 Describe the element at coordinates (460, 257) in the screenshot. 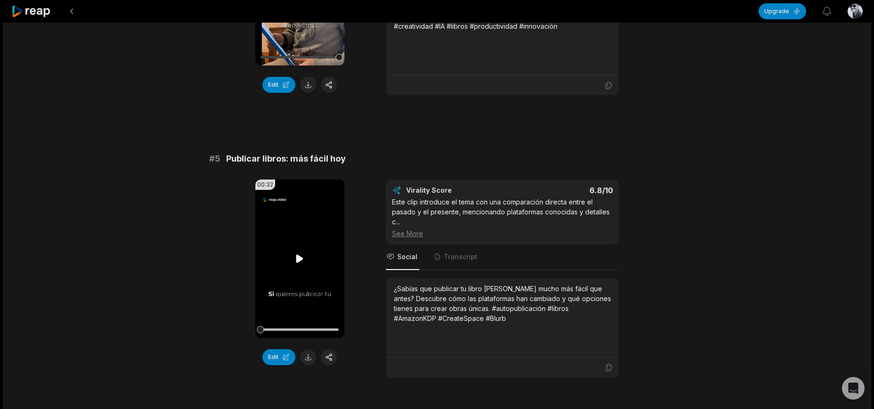

I see `span: Transcript` at that location.